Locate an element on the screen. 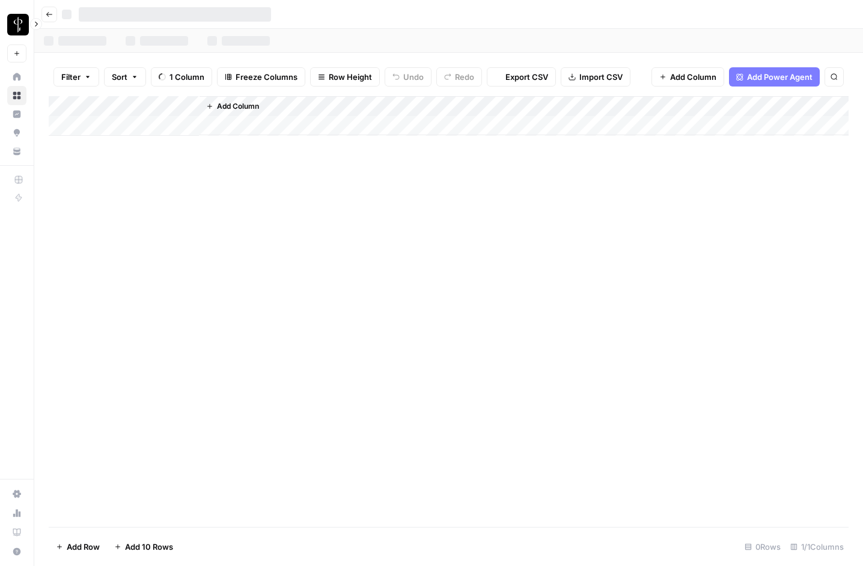 This screenshot has height=566, width=863. span: Row Height is located at coordinates (350, 77).